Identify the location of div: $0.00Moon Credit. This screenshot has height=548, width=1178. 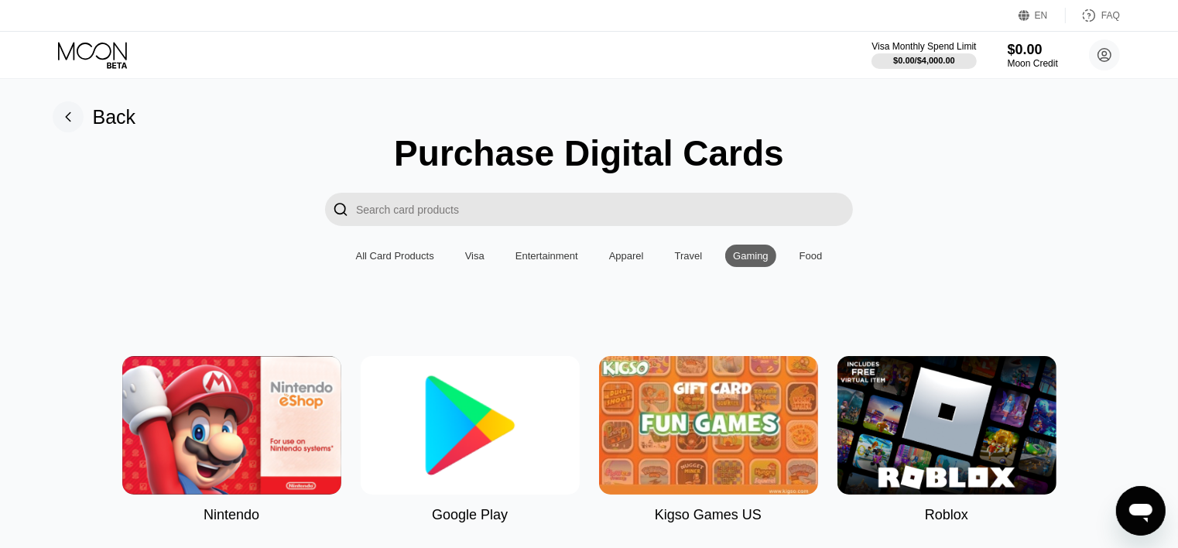
(1033, 55).